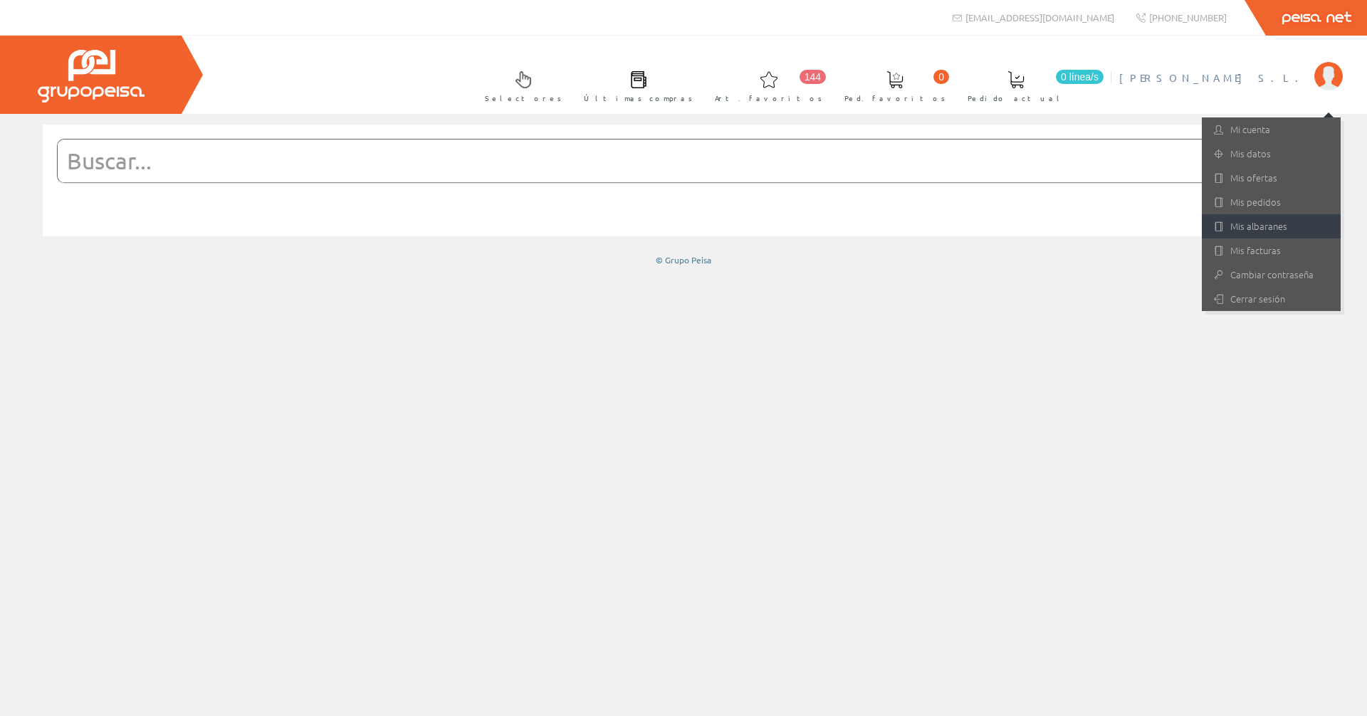 The image size is (1367, 716). I want to click on a: Selectores, so click(520, 85).